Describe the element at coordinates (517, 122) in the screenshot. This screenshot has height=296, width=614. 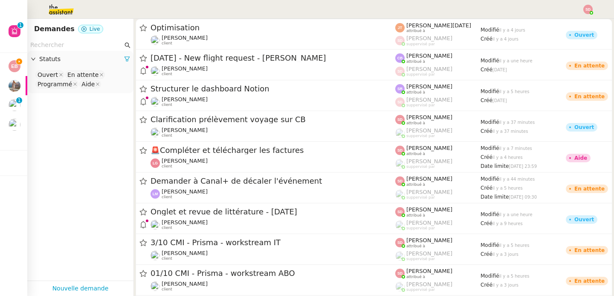
I see `span: il y a 37 minutes` at that location.